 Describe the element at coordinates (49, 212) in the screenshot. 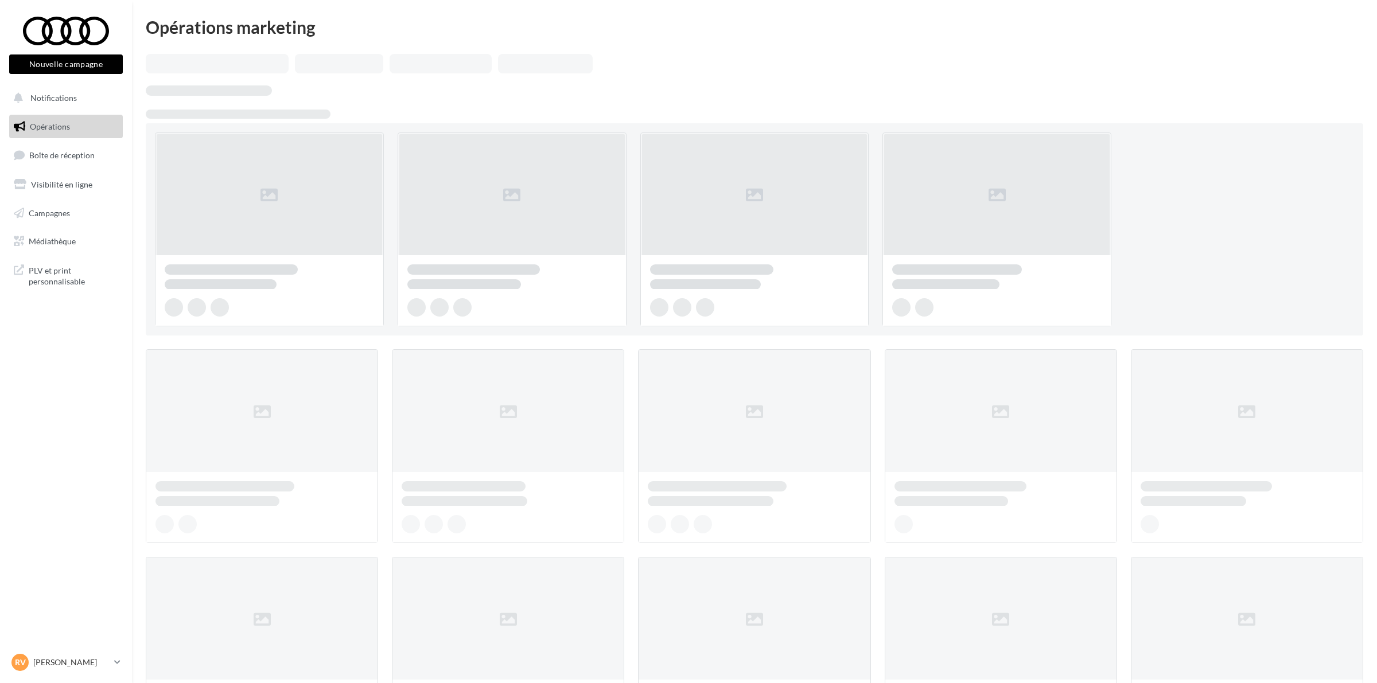

I see `span: Campagnes` at that location.